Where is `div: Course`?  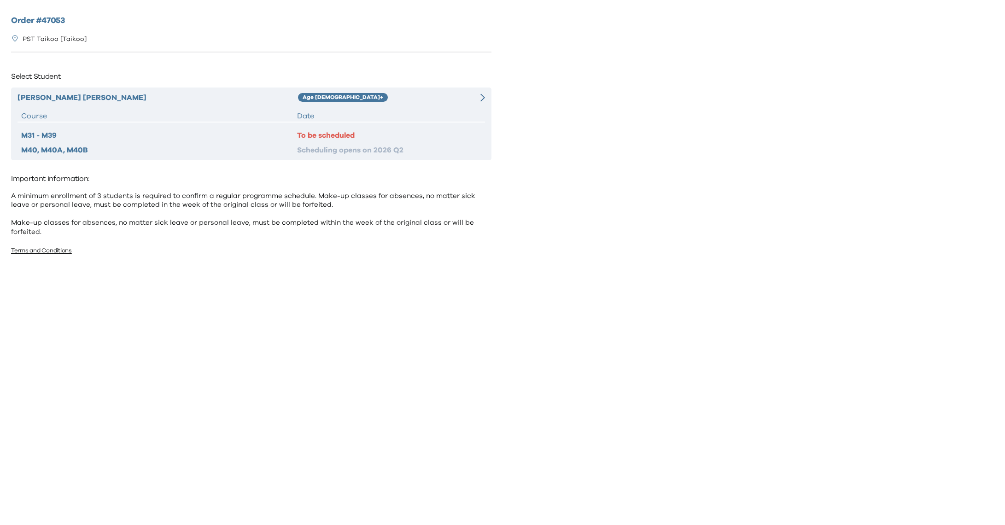
div: Course is located at coordinates (159, 116).